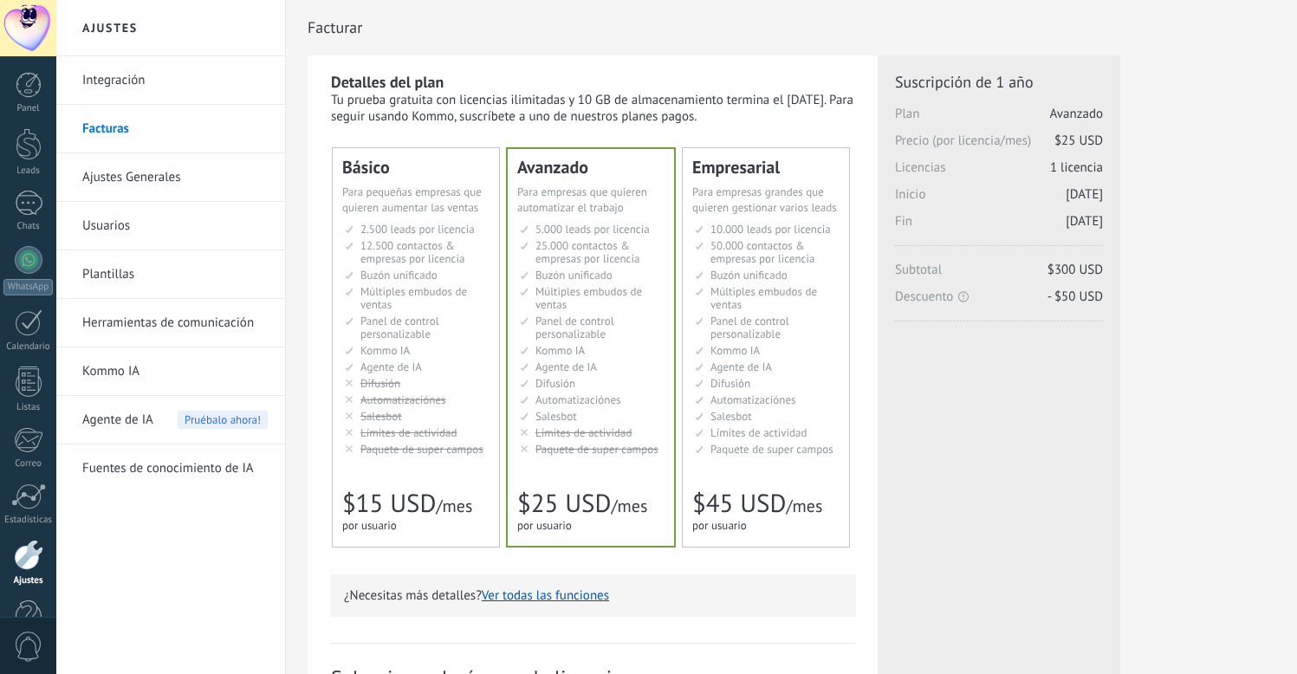  I want to click on span: Subtotal, so click(999, 275).